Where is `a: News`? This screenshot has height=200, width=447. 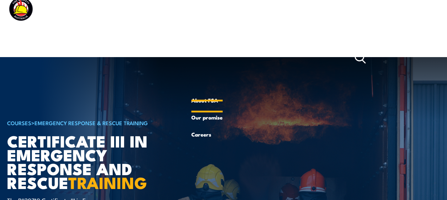
a: News is located at coordinates (245, 58).